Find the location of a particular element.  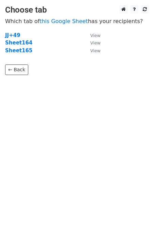

a: this Google Sheet is located at coordinates (64, 21).